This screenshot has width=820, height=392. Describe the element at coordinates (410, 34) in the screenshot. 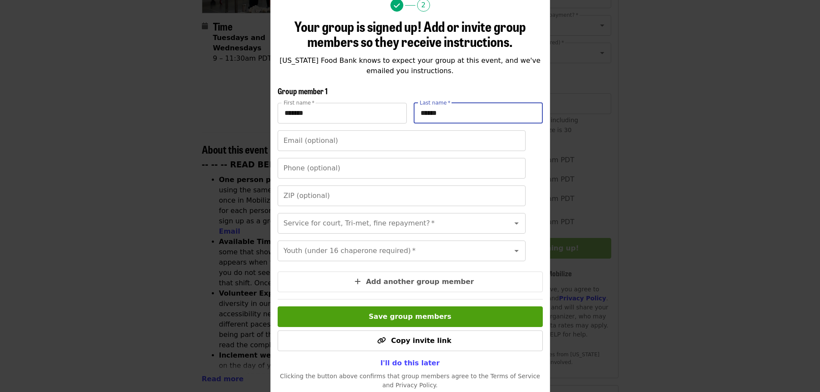

I see `span: Your group is signed up! Add or invite group members so they receive instructions.` at that location.